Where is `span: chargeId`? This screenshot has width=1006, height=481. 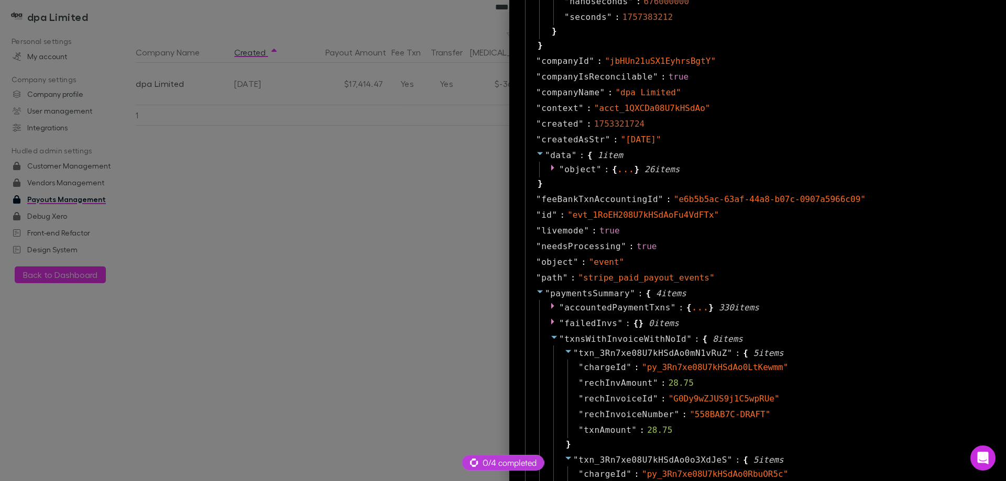 span: chargeId is located at coordinates (604, 475).